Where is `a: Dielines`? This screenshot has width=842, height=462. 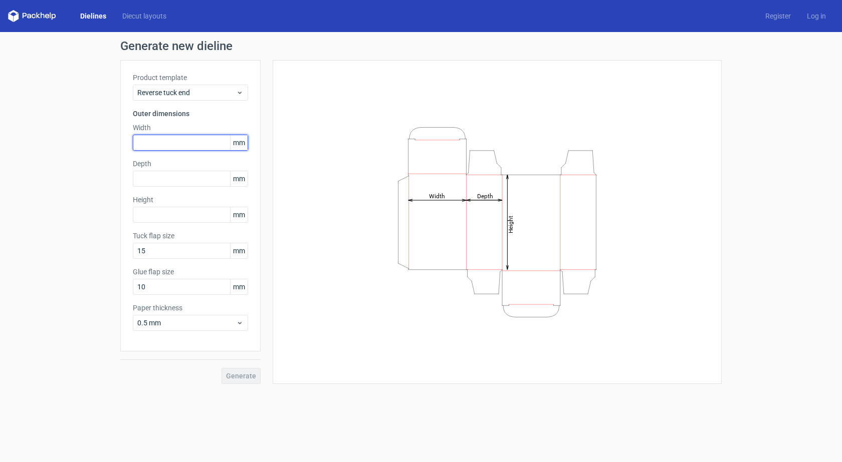
a: Dielines is located at coordinates (93, 16).